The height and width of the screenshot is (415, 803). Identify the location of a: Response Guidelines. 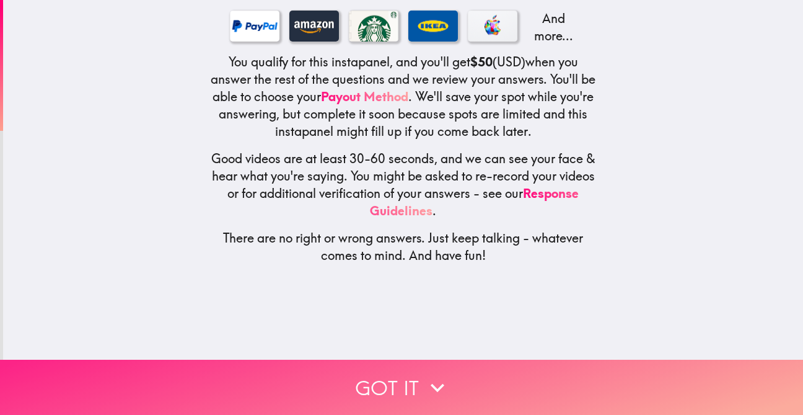
(474, 201).